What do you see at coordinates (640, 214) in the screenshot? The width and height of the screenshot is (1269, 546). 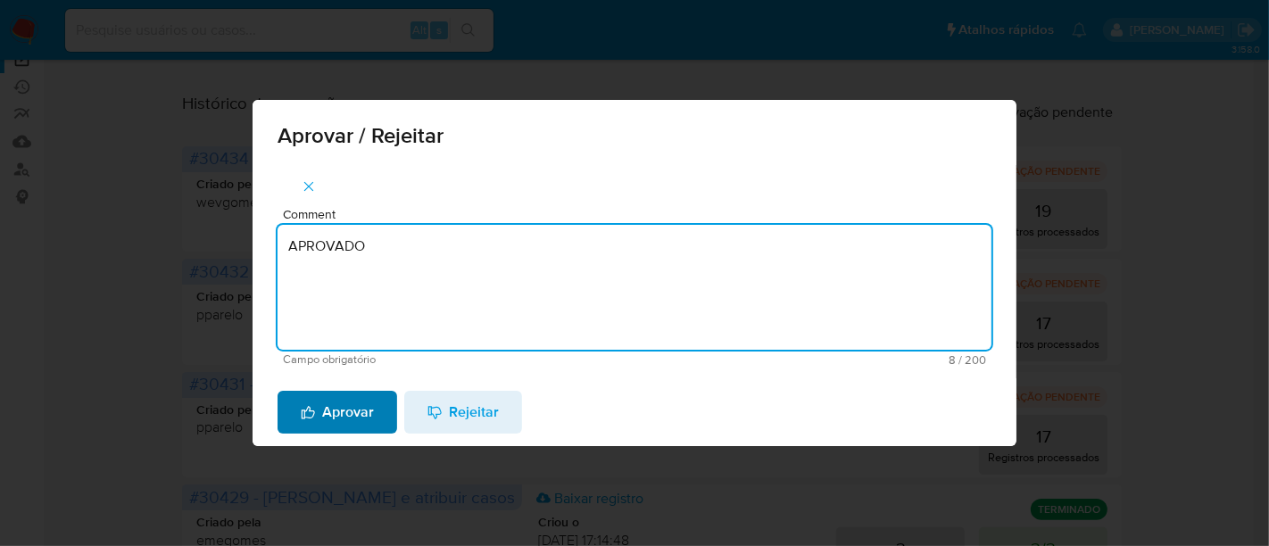 I see `span: Comment` at bounding box center [640, 214].